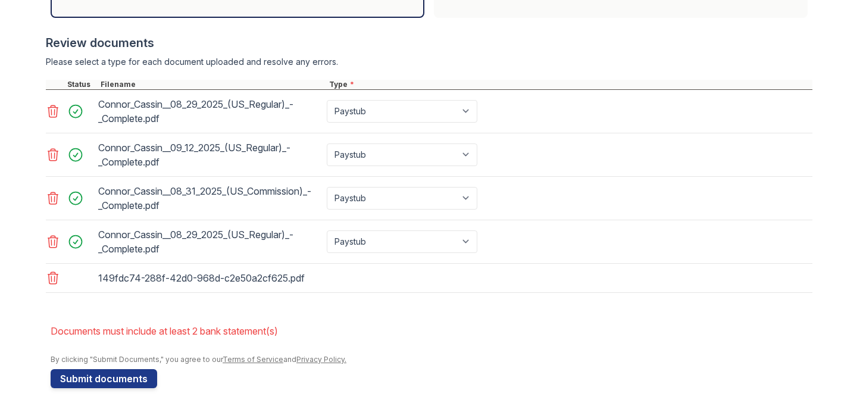 The height and width of the screenshot is (412, 863). What do you see at coordinates (213, 85) in the screenshot?
I see `div: Filename` at bounding box center [213, 85].